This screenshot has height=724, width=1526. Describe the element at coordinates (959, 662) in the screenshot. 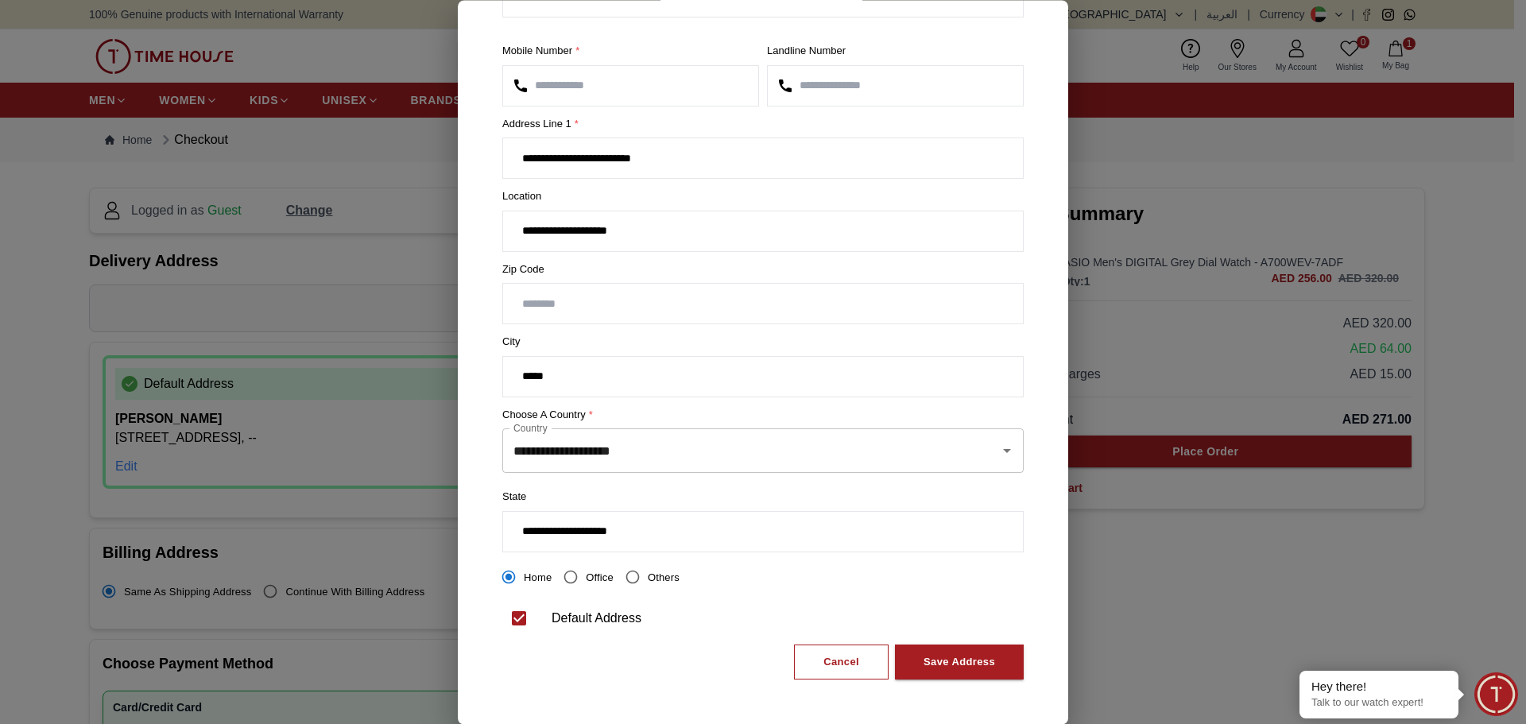

I see `div: Save Address` at that location.